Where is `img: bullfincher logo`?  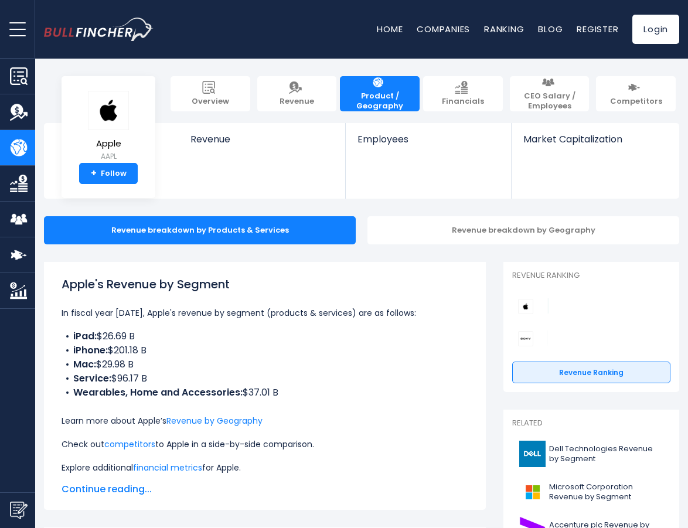
img: bullfincher logo is located at coordinates (98, 29).